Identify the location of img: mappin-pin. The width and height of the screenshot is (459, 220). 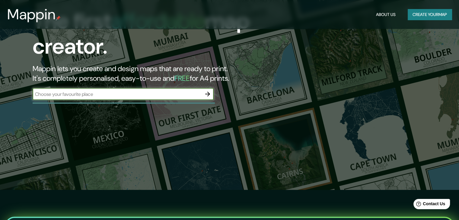
(58, 18).